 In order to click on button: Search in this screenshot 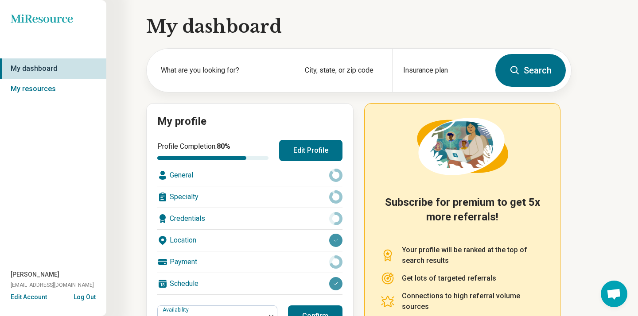, I will do `click(530, 70)`.